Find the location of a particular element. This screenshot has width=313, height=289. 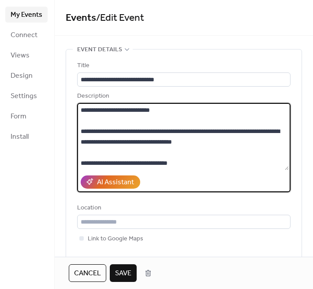

a: Connect is located at coordinates (26, 35).